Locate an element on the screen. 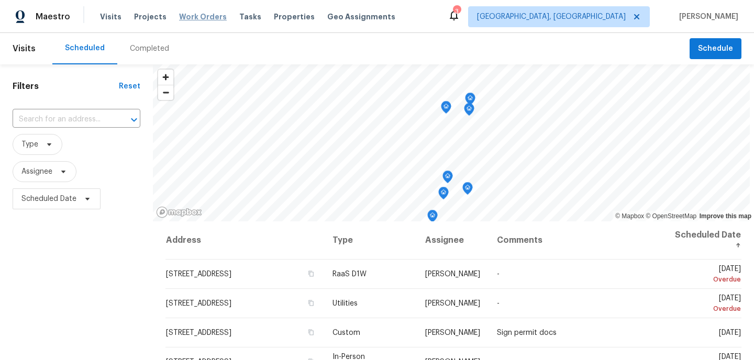 The image size is (754, 360). th: Scheduled Date ↑ is located at coordinates (701, 240).